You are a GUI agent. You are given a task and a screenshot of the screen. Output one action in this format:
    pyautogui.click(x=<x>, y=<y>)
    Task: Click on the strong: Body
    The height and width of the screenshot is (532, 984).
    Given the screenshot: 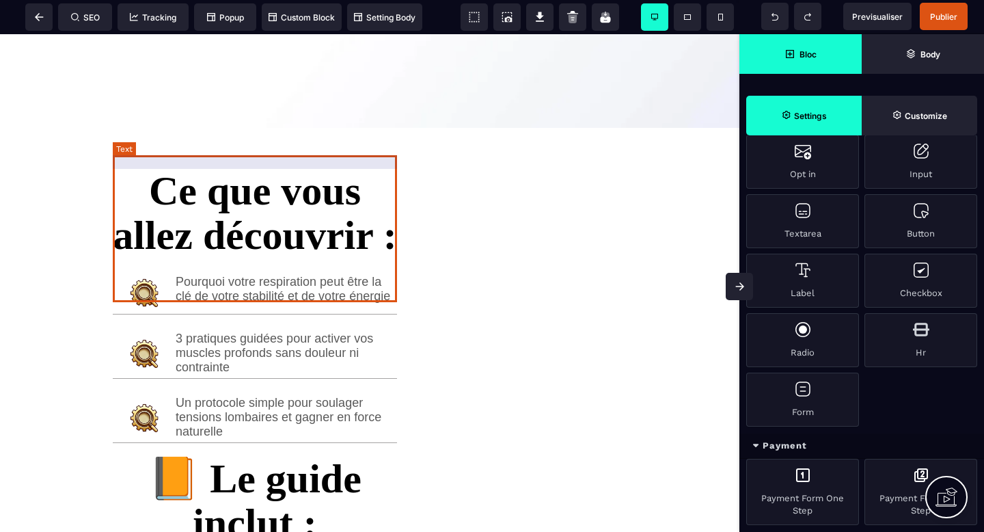 What is the action you would take?
    pyautogui.click(x=930, y=54)
    